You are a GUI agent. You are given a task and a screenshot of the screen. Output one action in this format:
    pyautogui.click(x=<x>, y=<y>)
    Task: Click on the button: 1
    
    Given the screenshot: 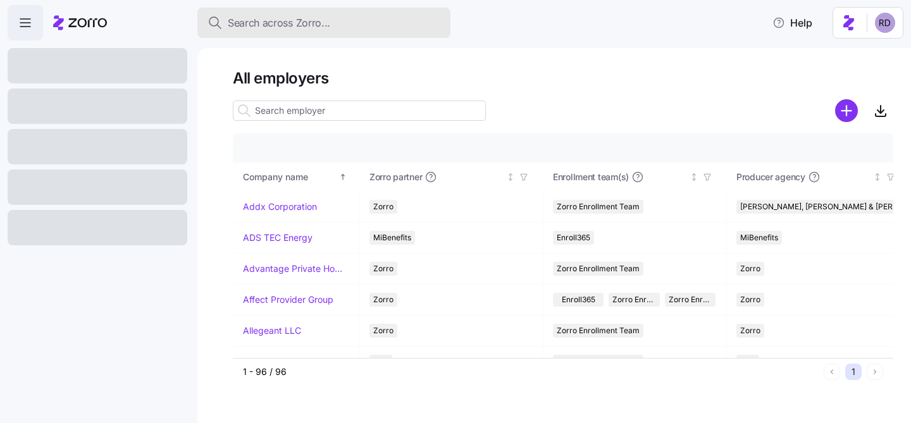 What is the action you would take?
    pyautogui.click(x=854, y=372)
    